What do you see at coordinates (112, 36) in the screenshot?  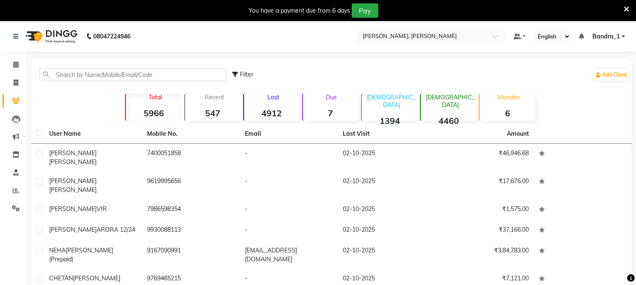 I see `b: 08047224946` at bounding box center [112, 36].